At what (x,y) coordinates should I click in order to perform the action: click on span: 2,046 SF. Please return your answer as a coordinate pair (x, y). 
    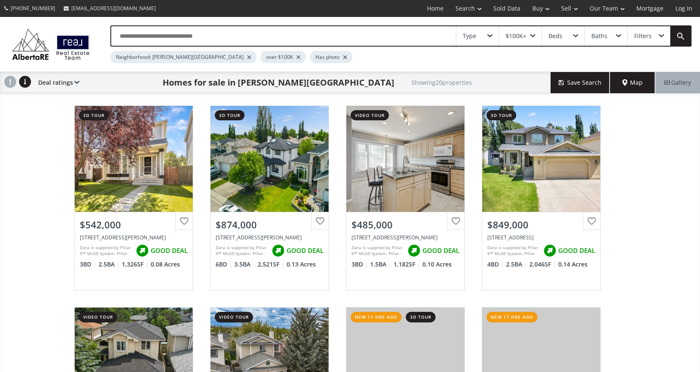
    Looking at the image, I should click on (542, 265).